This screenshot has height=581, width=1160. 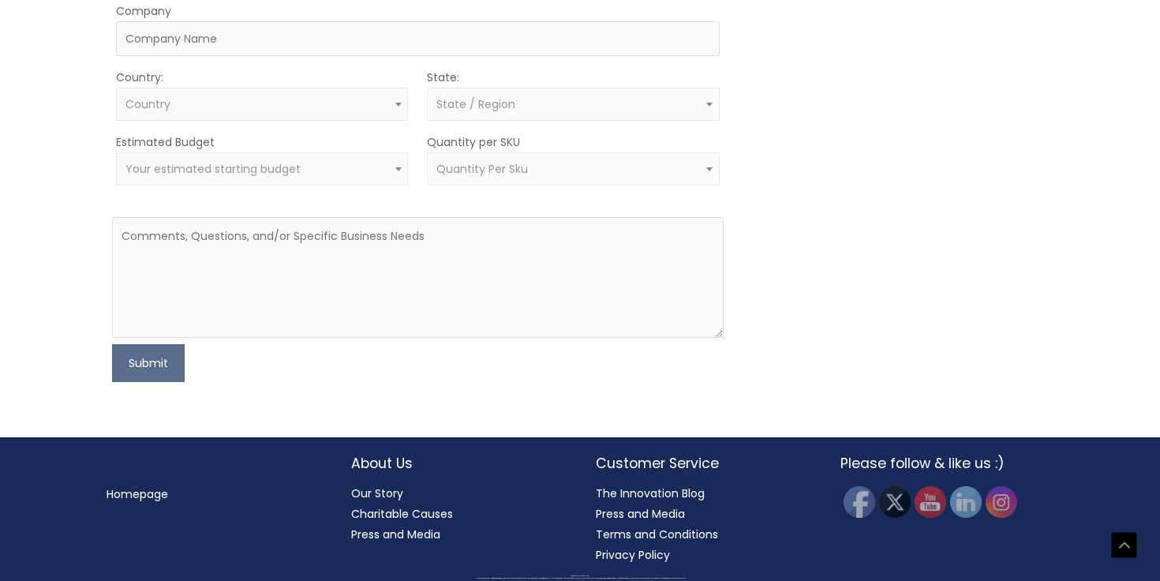 What do you see at coordinates (859, 502) in the screenshot?
I see `img: Facebook` at bounding box center [859, 502].